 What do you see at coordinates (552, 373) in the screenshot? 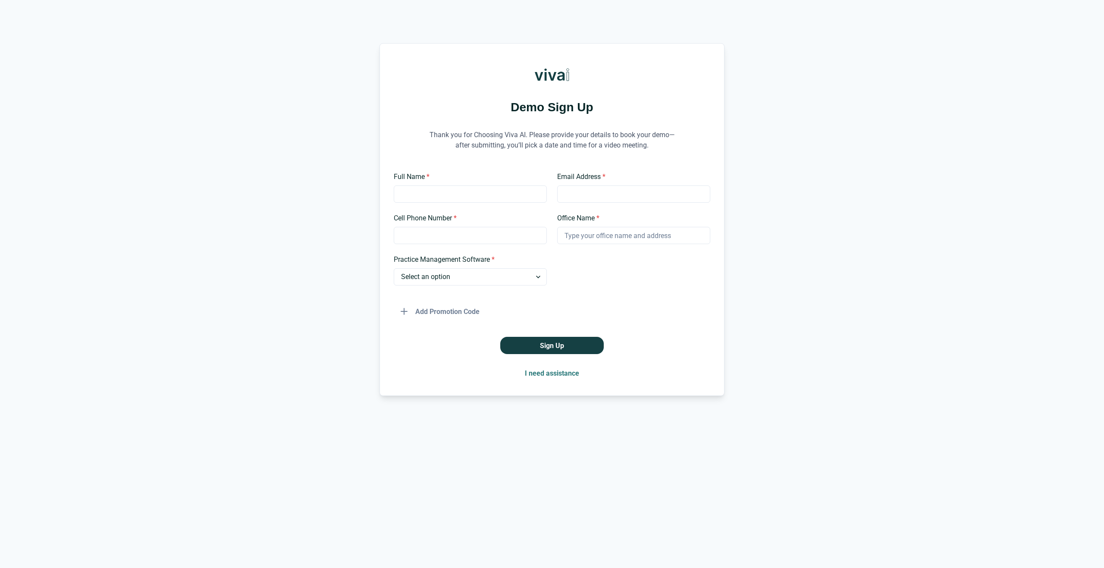
I see `button: I need assistance` at bounding box center [552, 373].